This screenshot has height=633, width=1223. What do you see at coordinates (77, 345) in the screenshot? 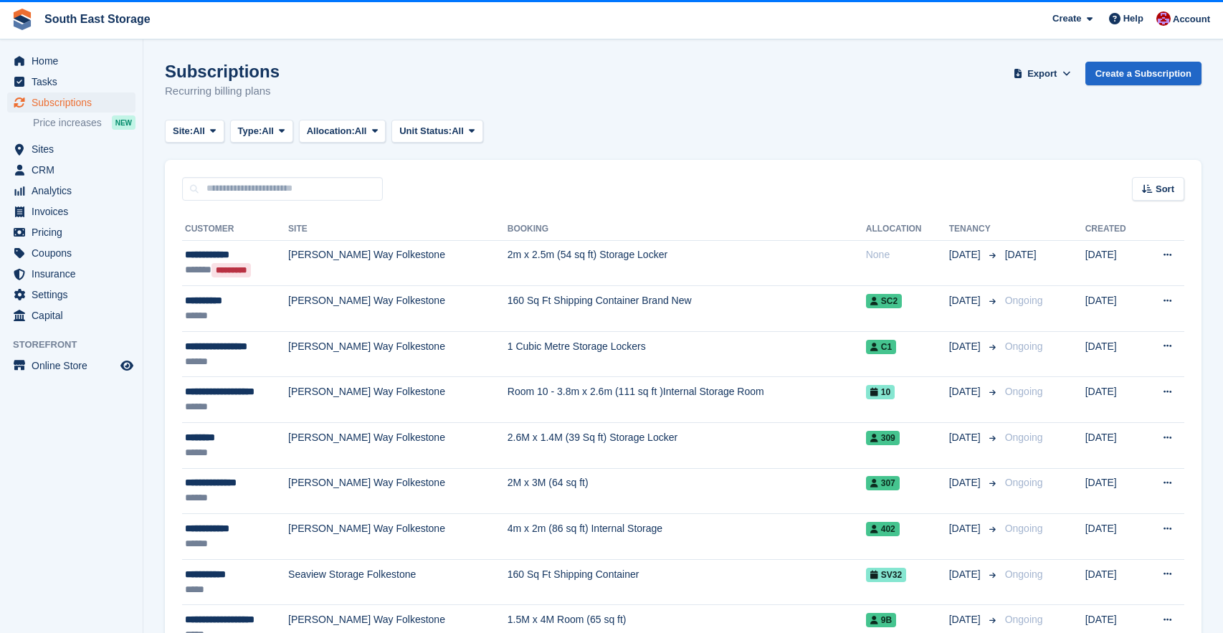
I see `span: Storefront` at bounding box center [77, 345].